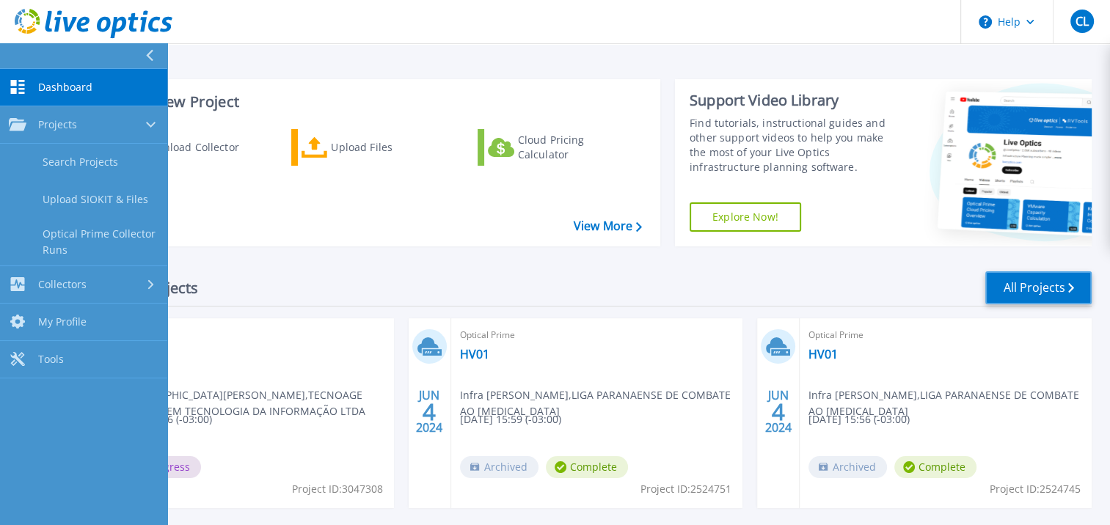 This screenshot has height=525, width=1110. What do you see at coordinates (200, 147) in the screenshot?
I see `div: Download Collector` at bounding box center [200, 147].